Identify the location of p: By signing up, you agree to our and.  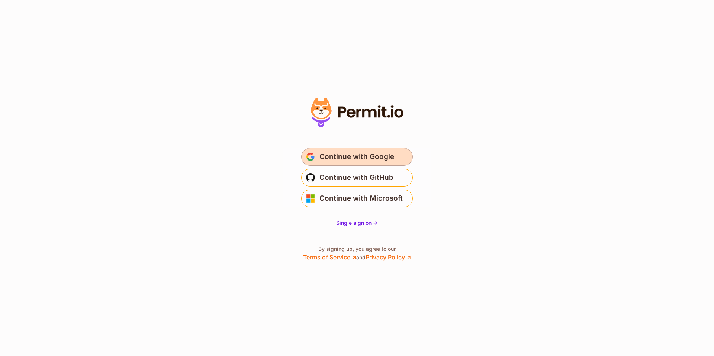
(357, 254).